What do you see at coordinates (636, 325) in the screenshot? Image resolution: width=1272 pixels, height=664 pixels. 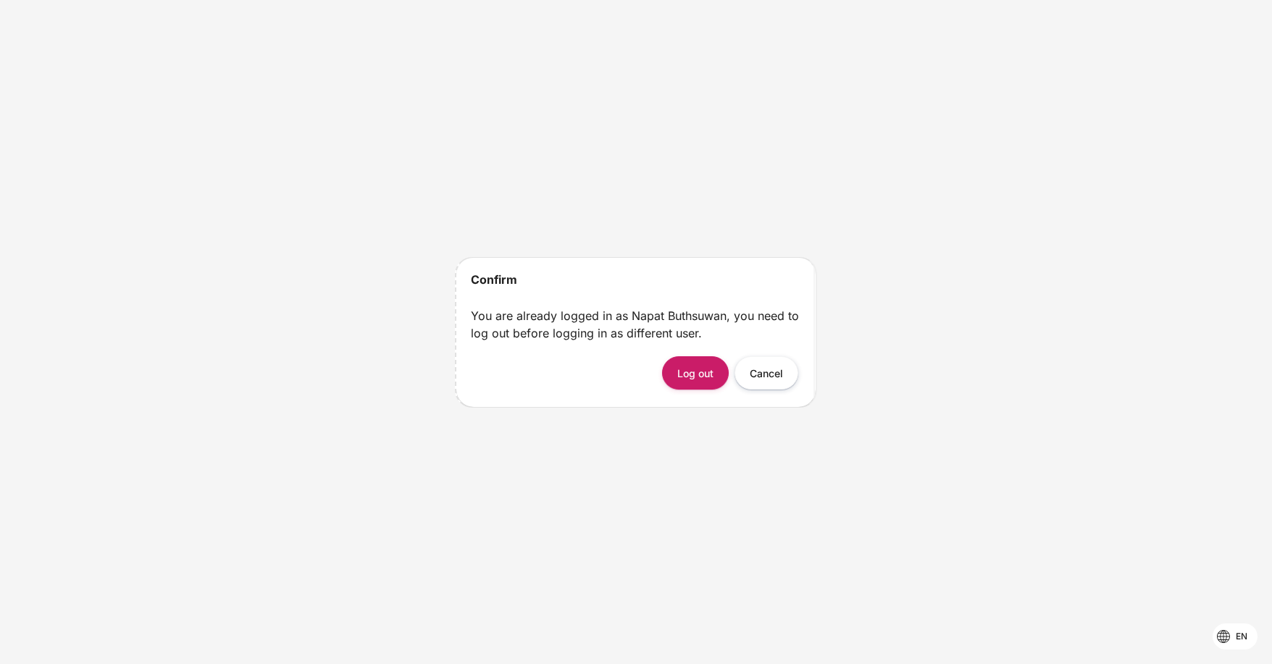 I see `p: You are already logged in as Napat Buthsuwan, you need to log out before logging in as different ...` at bounding box center [636, 325].